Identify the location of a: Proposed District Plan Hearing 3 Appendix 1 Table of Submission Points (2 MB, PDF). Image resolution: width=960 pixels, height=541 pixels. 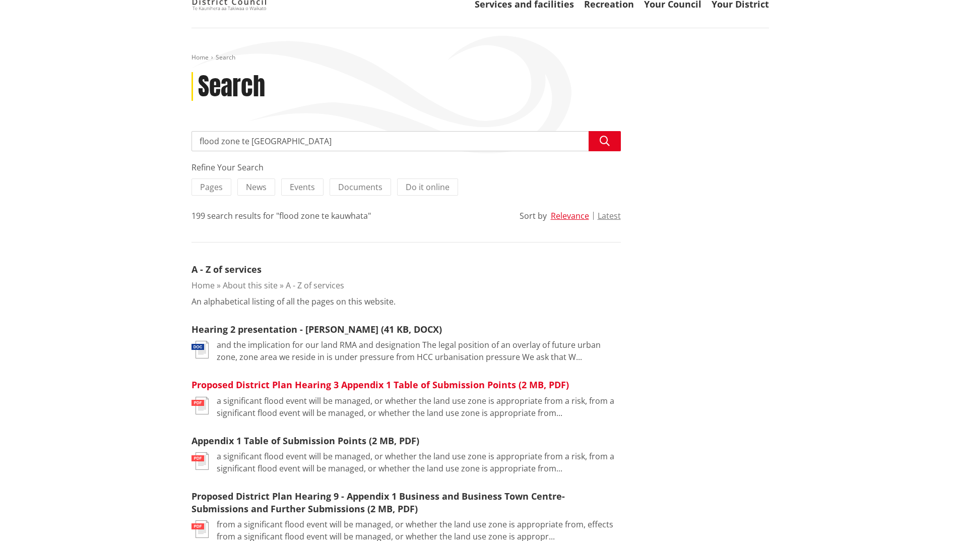
(380, 385).